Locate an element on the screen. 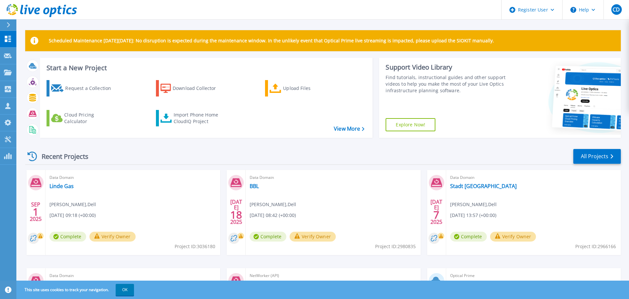 The height and width of the screenshot is (299, 629). div: Find tutorials, instructional guides and other support videos to help you make the most of your L... is located at coordinates (448, 84).